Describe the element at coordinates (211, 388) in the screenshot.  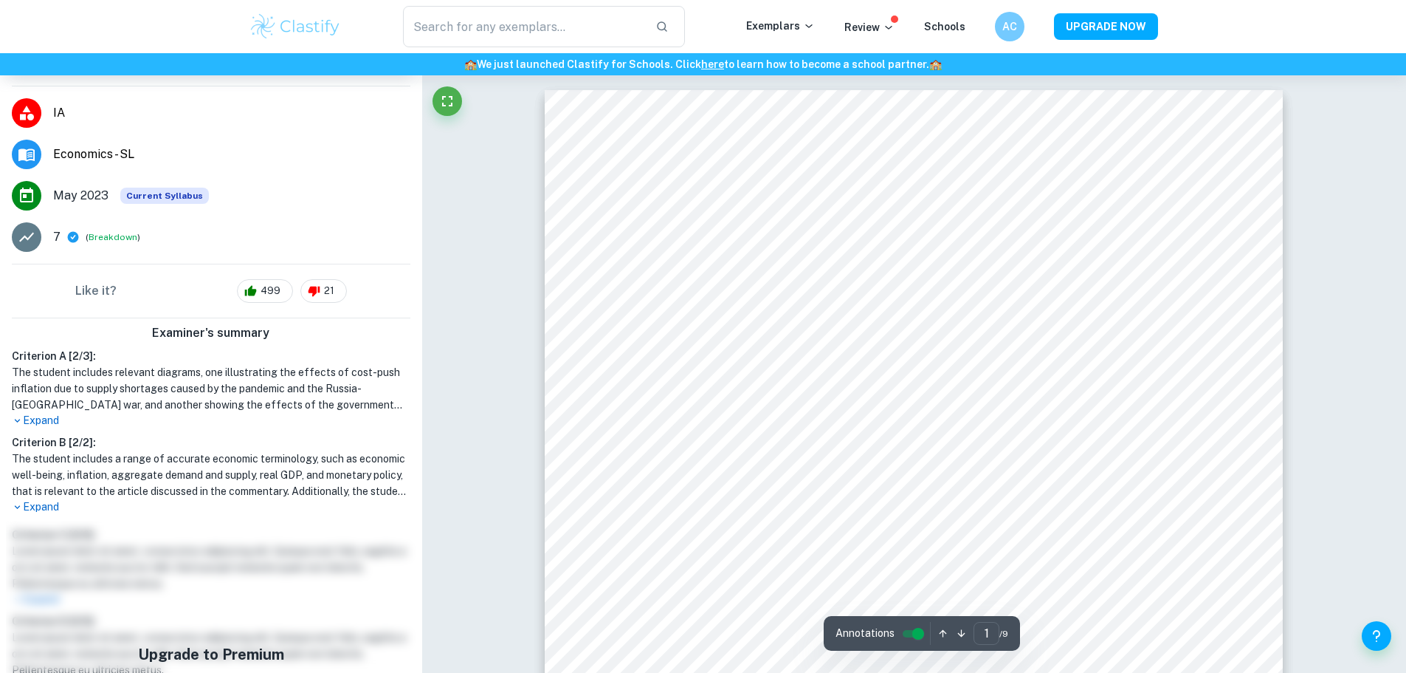
I see `h1: The student includes relevant diagrams, one illustrating the effects of cost-push inflation due t...` at that location.